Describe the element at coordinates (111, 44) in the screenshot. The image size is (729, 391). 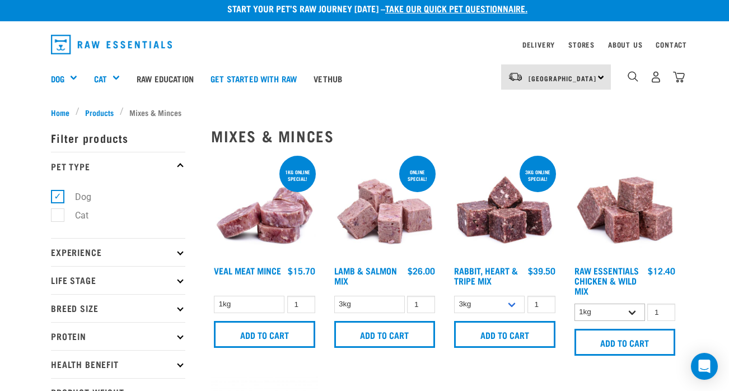
I see `img: Raw Essentials Logo` at that location.